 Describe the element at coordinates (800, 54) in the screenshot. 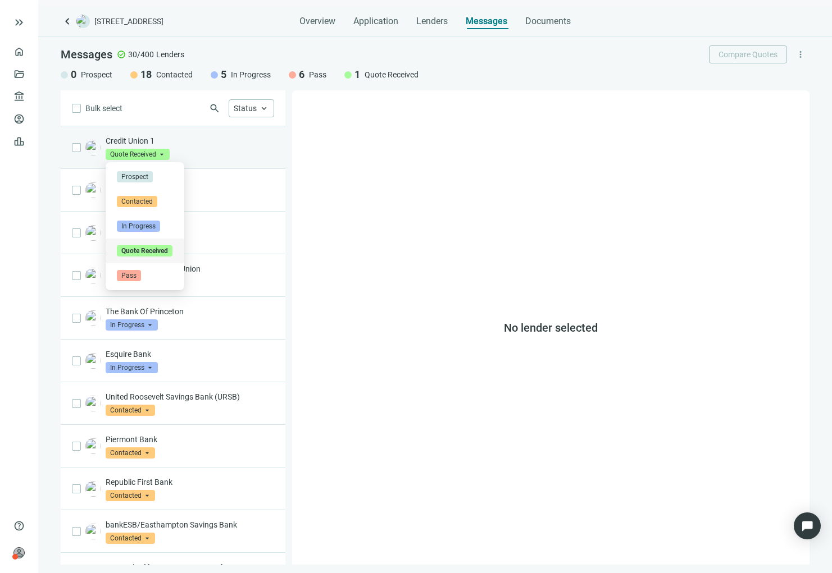

I see `button: more_vert` at that location.